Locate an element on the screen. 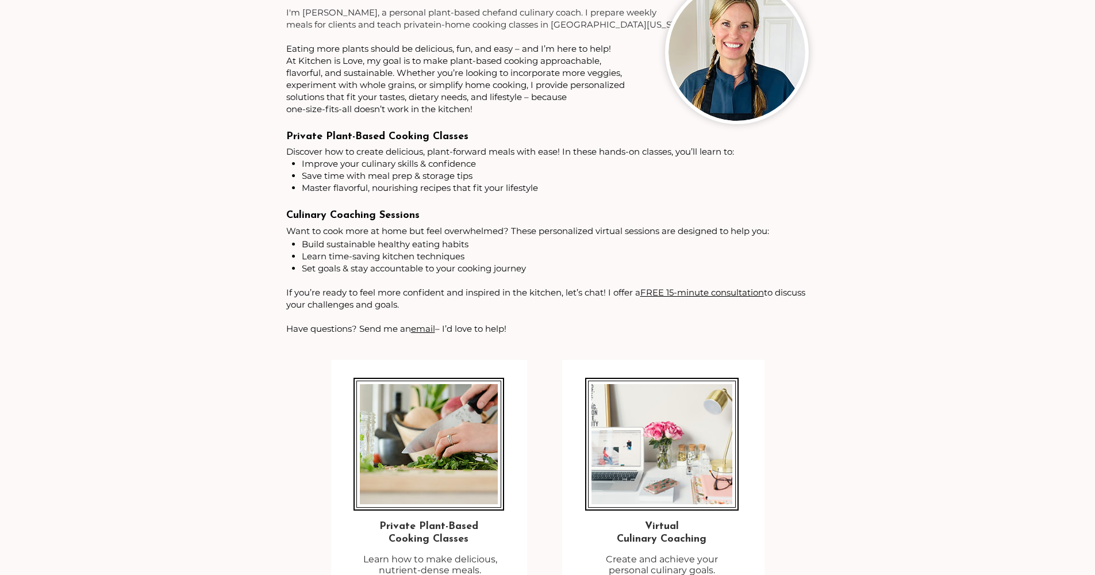 This screenshot has height=575, width=1095. span: Improve your culinary skills & confidence is located at coordinates (388, 163).